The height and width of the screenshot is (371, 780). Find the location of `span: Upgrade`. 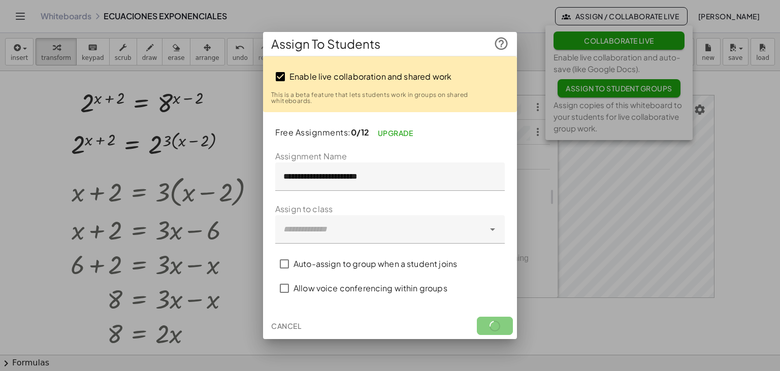

span: Upgrade is located at coordinates (396, 133).